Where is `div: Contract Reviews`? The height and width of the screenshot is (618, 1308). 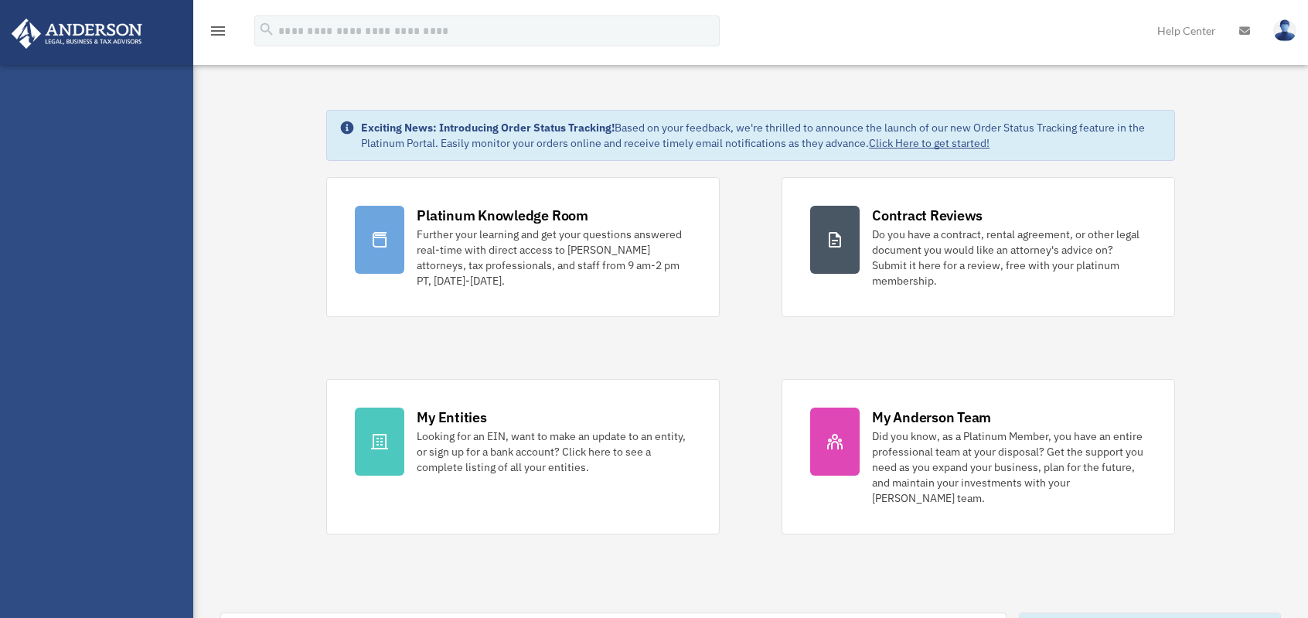
div: Contract Reviews is located at coordinates (927, 215).